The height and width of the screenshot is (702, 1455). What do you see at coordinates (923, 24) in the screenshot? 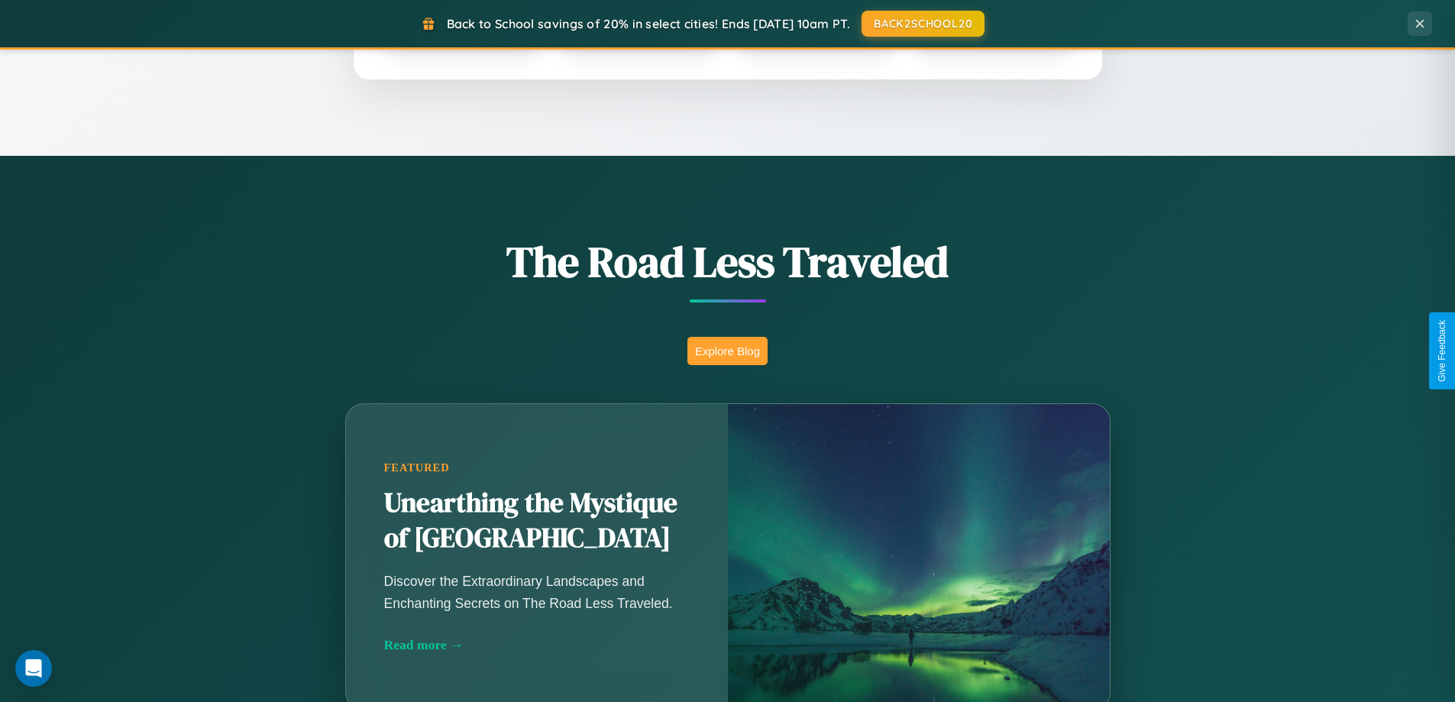
I see `button: BACK2SCHOOL20` at bounding box center [923, 24].